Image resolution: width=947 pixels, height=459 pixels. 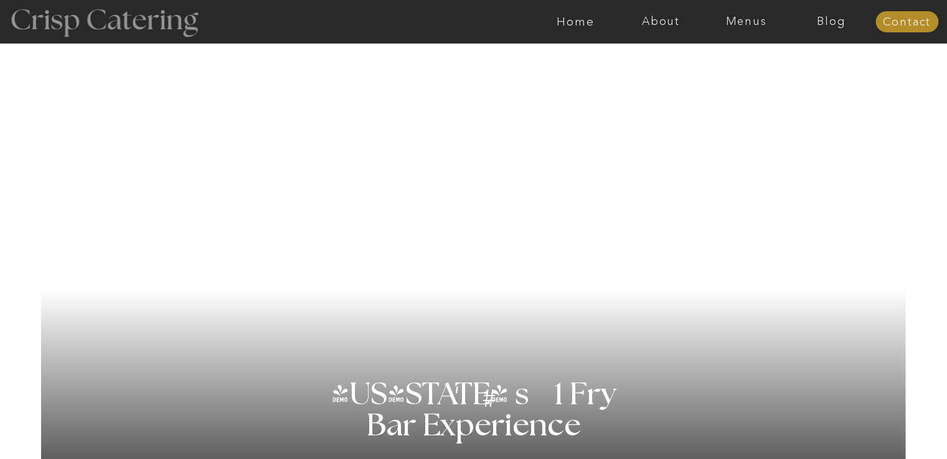 I want to click on nav: Menus, so click(x=746, y=22).